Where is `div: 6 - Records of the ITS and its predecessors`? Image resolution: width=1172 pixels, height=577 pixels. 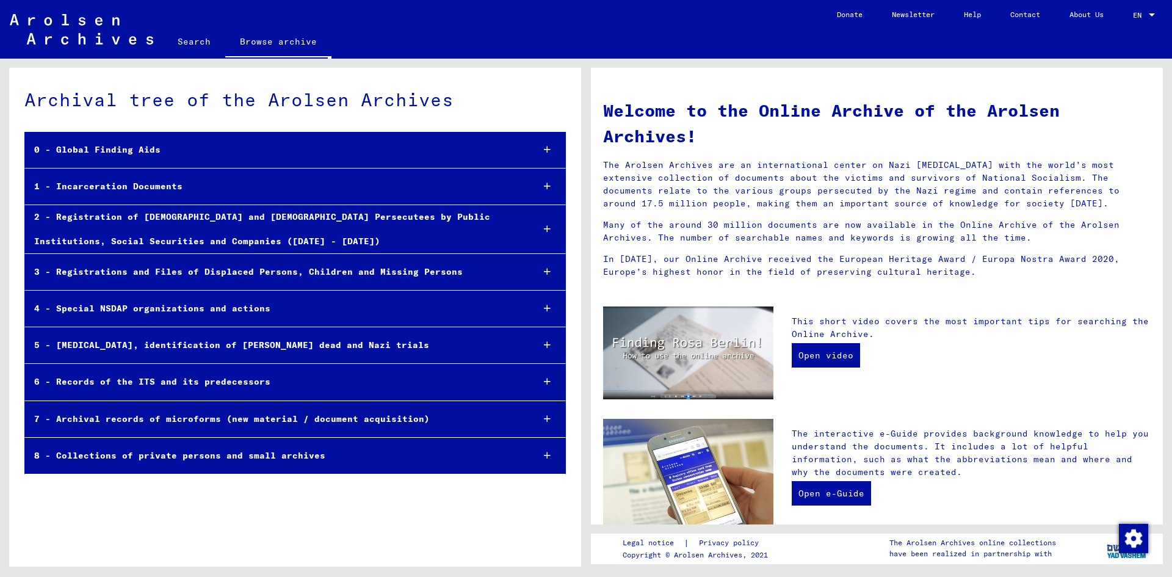 div: 6 - Records of the ITS and its predecessors is located at coordinates (274, 381).